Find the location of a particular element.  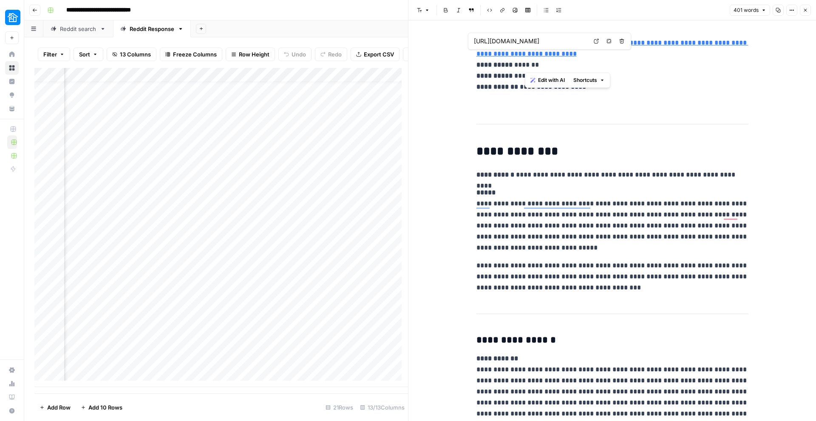

span: Undo is located at coordinates (299, 54).